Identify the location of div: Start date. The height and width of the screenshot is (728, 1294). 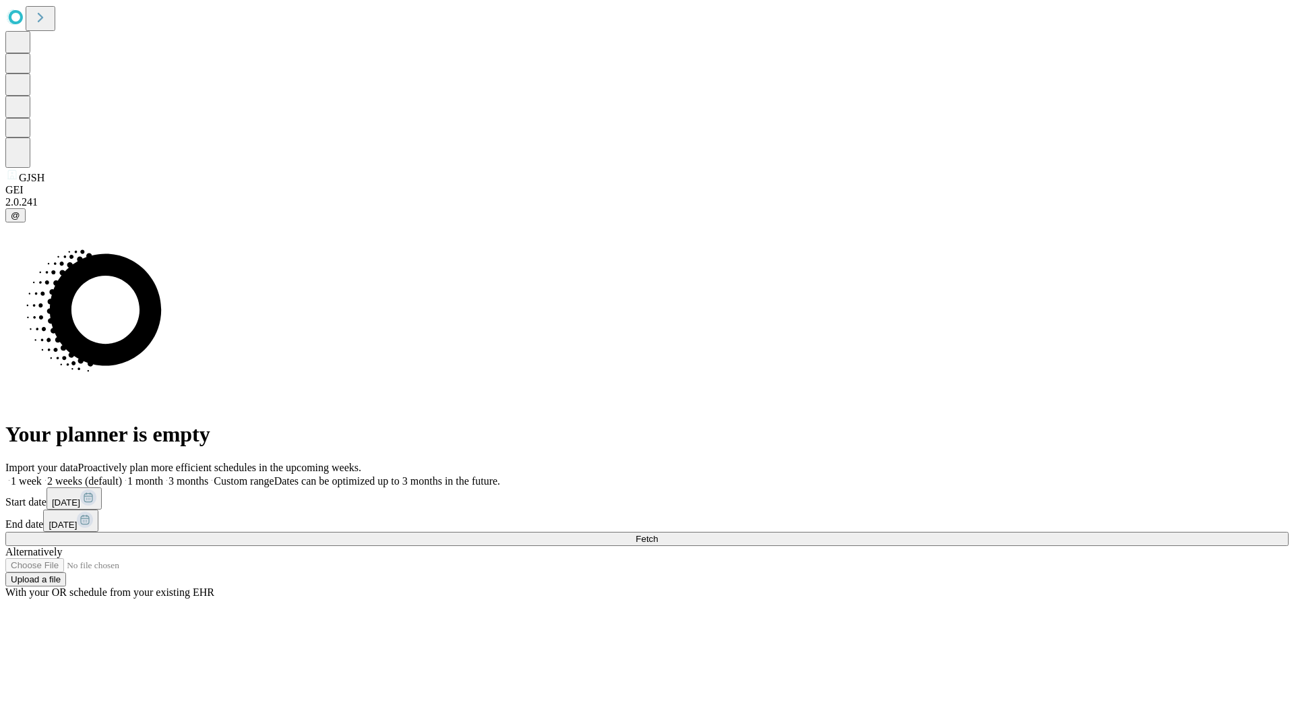
(647, 498).